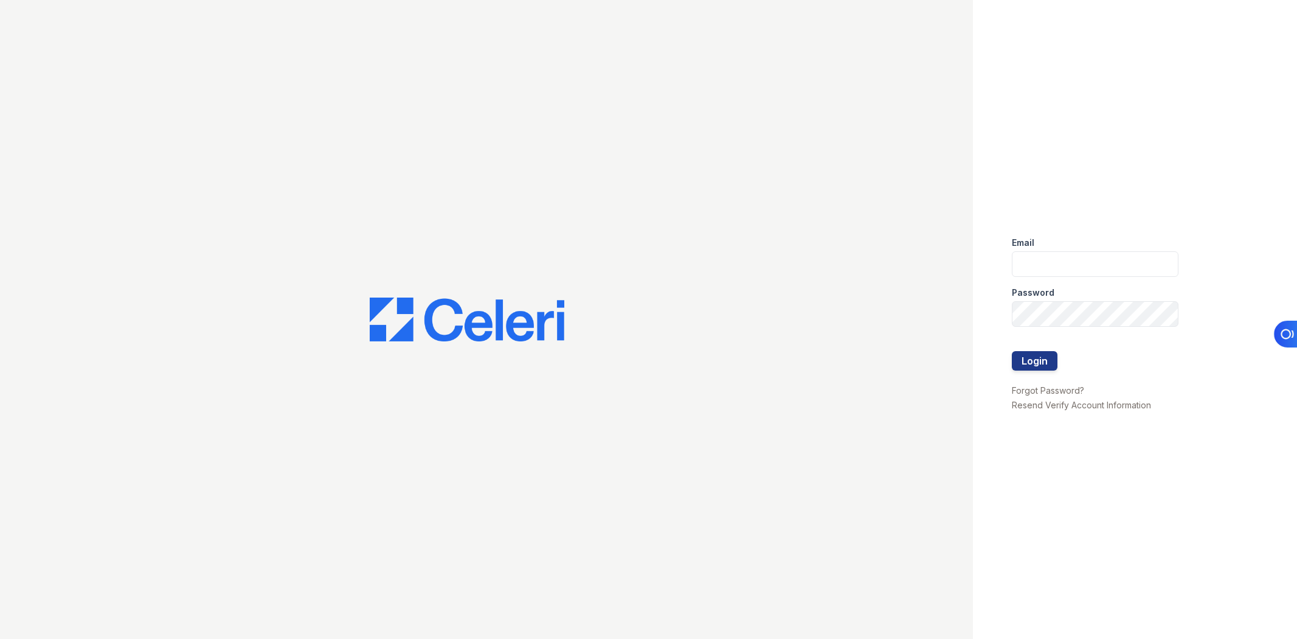  What do you see at coordinates (467, 319) in the screenshot?
I see `img: CE_Logo_Blue-a8612792a0a2168367f1c8372b55b34899dd931a85d93a1a3d3e32e68fde9ad4.png` at bounding box center [467, 319].